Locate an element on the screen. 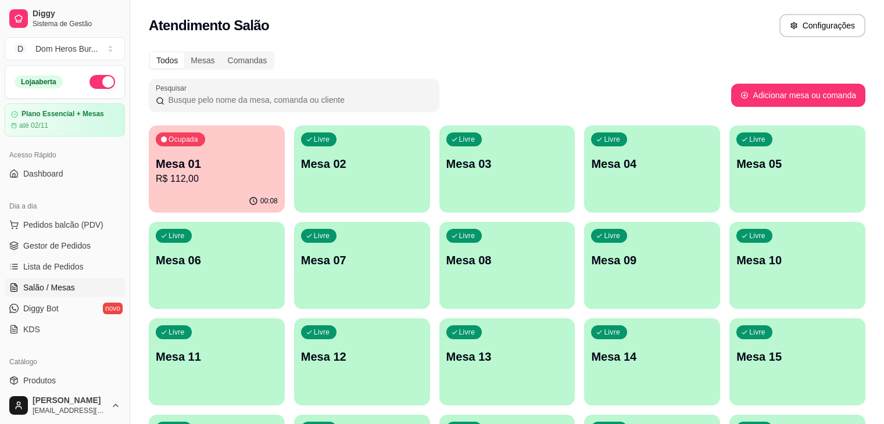  div: Catálogo is located at coordinates (65, 362).